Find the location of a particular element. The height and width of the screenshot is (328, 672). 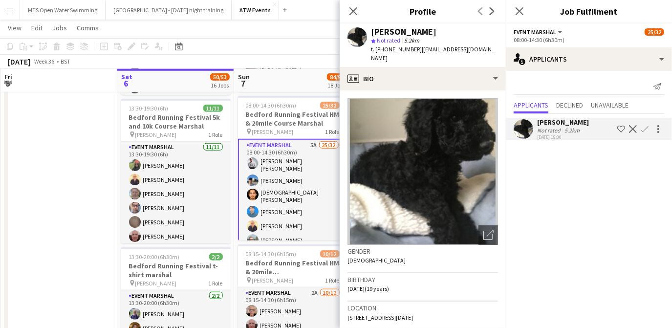

span: 11/11 is located at coordinates (213, 108).